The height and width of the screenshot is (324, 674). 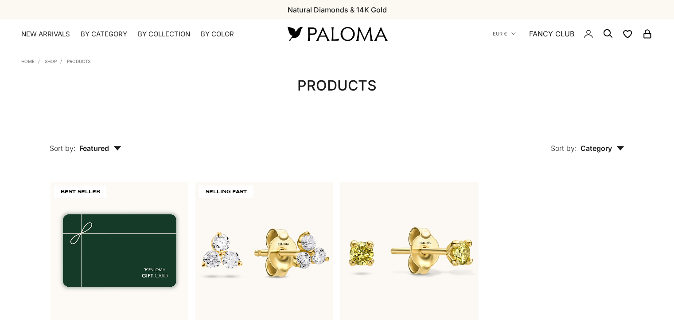 What do you see at coordinates (51, 61) in the screenshot?
I see `a: Shop` at bounding box center [51, 61].